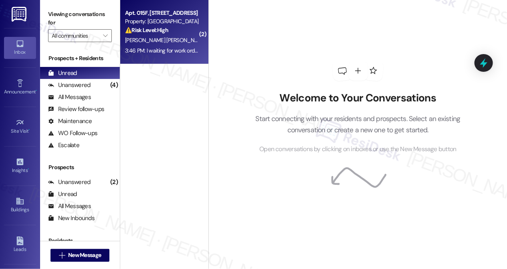 The height and width of the screenshot is (269, 507). I want to click on img: ResiDesk Logo, so click(20, 14).